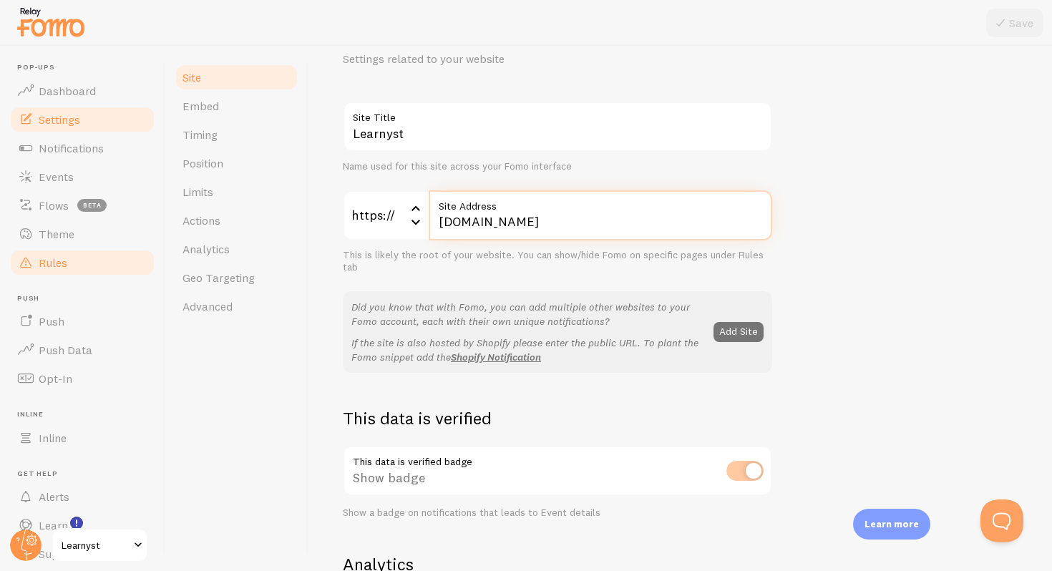 The image size is (1052, 571). What do you see at coordinates (236, 77) in the screenshot?
I see `a: Site` at bounding box center [236, 77].